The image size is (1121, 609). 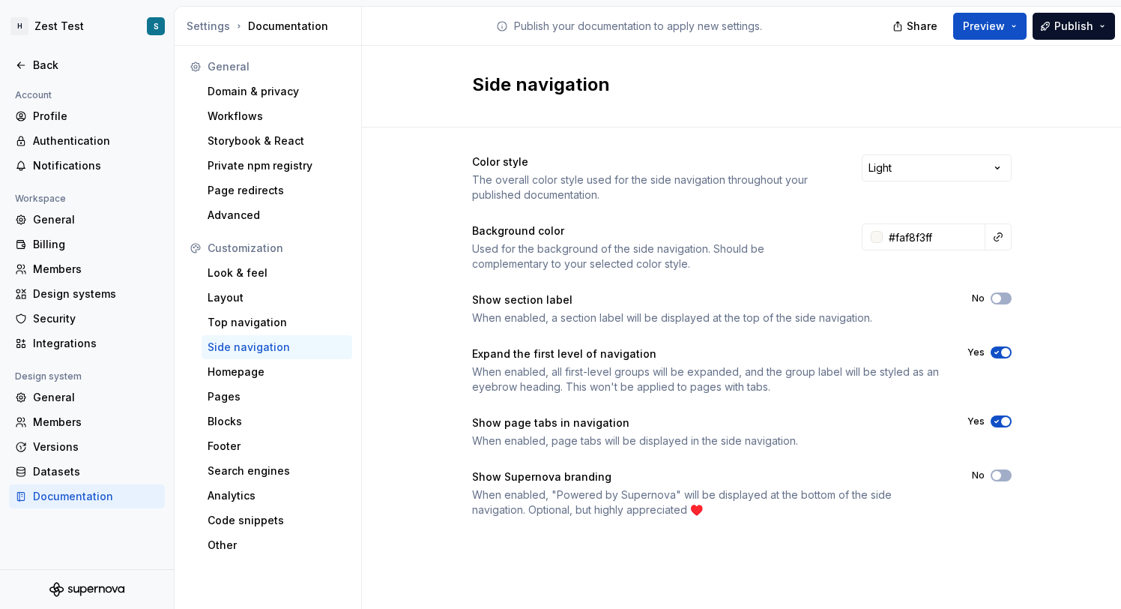 What do you see at coordinates (277, 215) in the screenshot?
I see `a: Advanced` at bounding box center [277, 215].